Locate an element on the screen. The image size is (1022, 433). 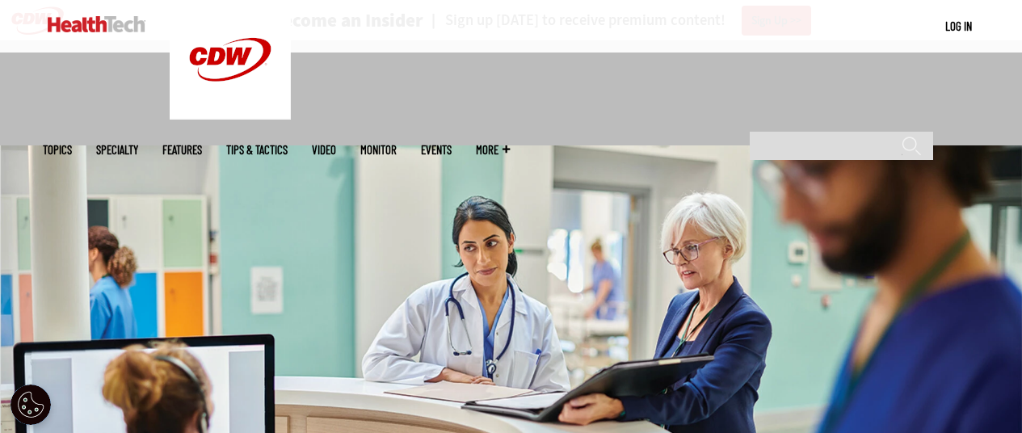
div: User menu is located at coordinates (958, 26).